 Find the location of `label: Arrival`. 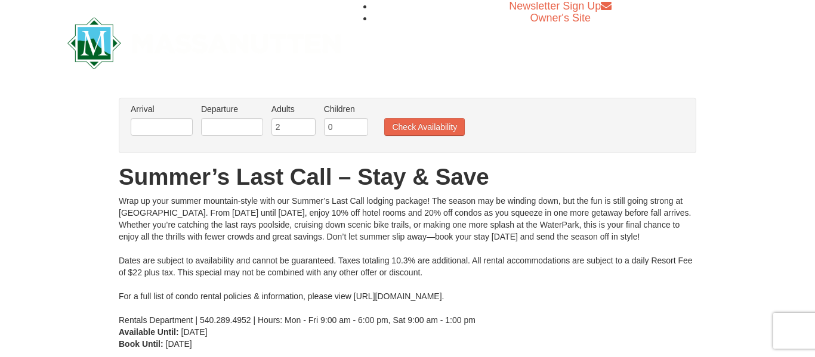

label: Arrival is located at coordinates (162, 109).